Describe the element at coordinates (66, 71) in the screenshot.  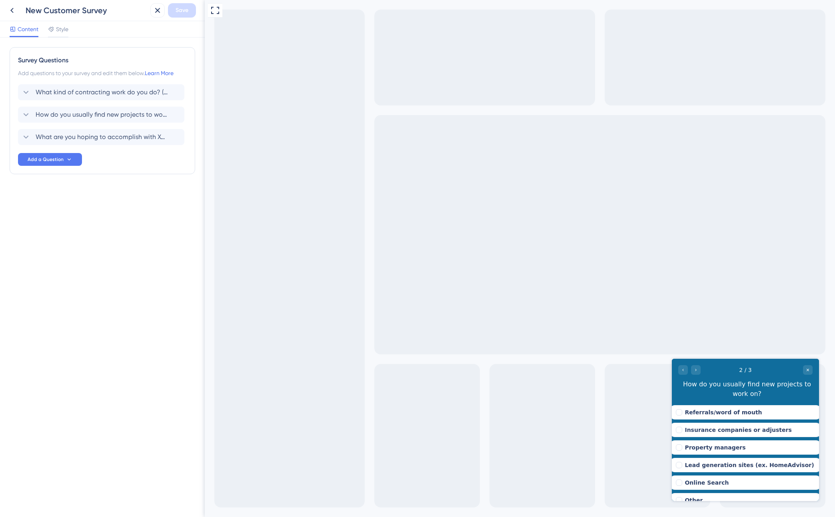
I see `span: Insurance companies or adjusters` at that location.